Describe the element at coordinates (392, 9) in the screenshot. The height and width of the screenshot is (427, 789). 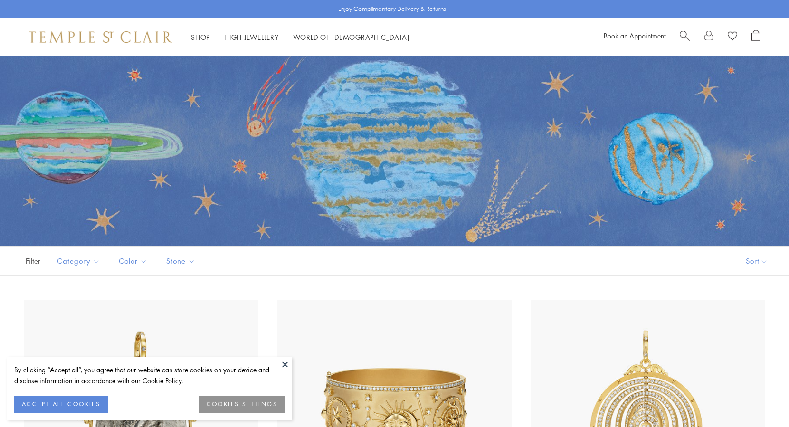
I see `p: Enjoy Complimentary Delivery & Returns` at that location.